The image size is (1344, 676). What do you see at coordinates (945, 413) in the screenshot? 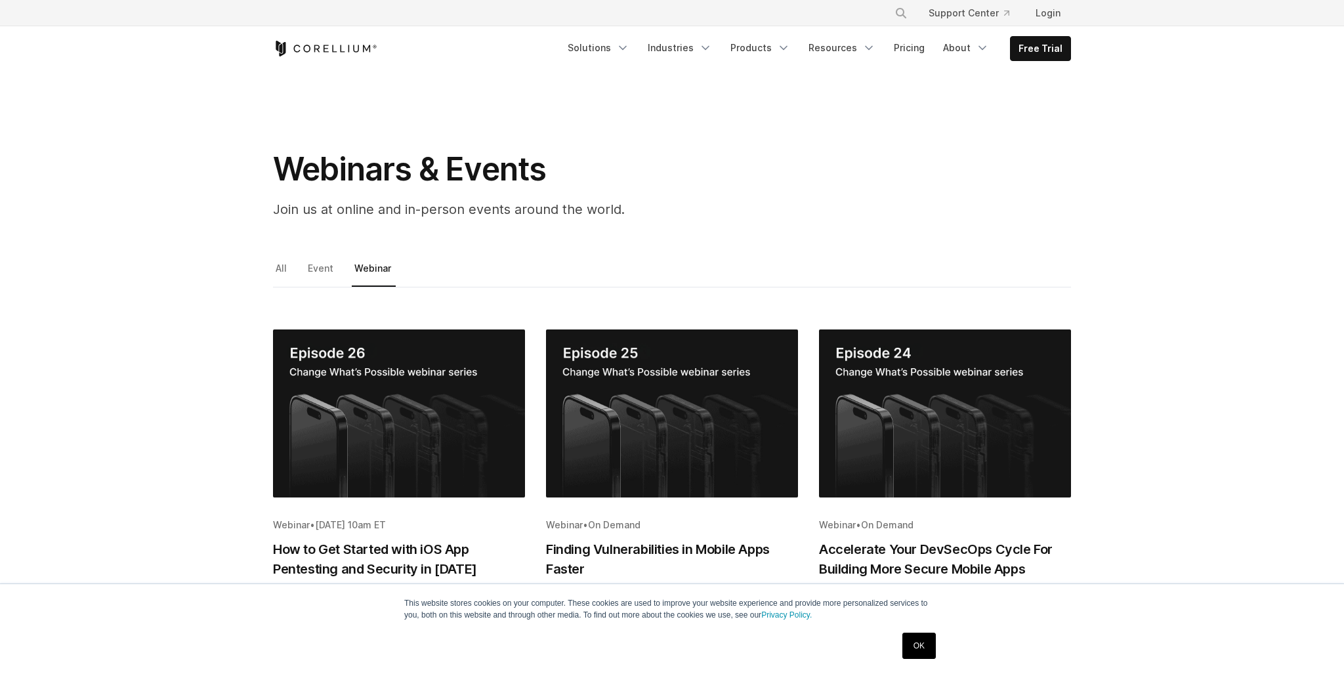
I see `img: Accelerate Your DevSecOps Cycle For Building More Secure Mobile Apps` at bounding box center [945, 413].